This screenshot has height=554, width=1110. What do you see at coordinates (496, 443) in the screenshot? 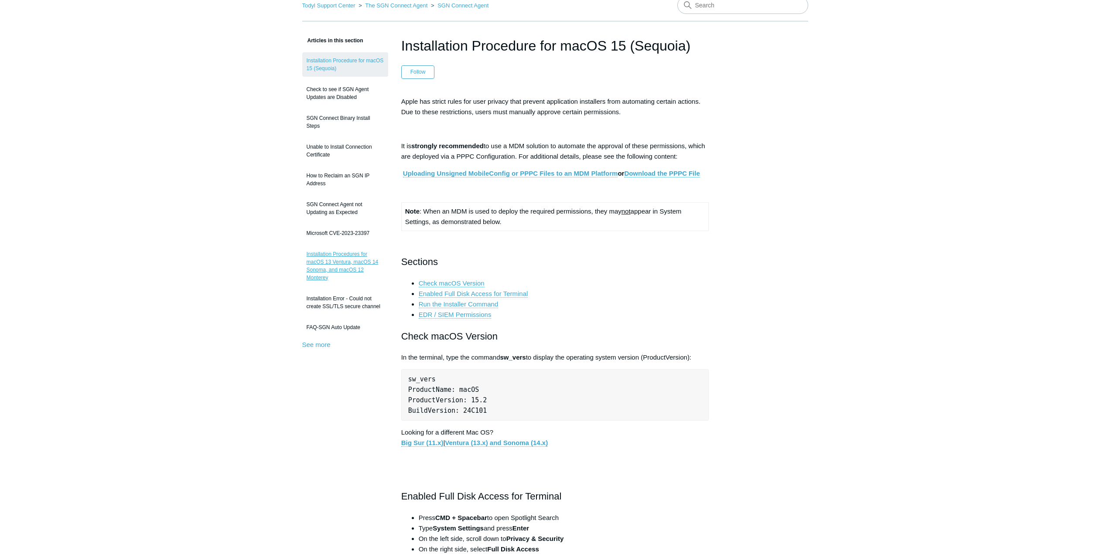
I see `a: Ventura (13.x) and Sonoma (14.x)` at bounding box center [496, 443].